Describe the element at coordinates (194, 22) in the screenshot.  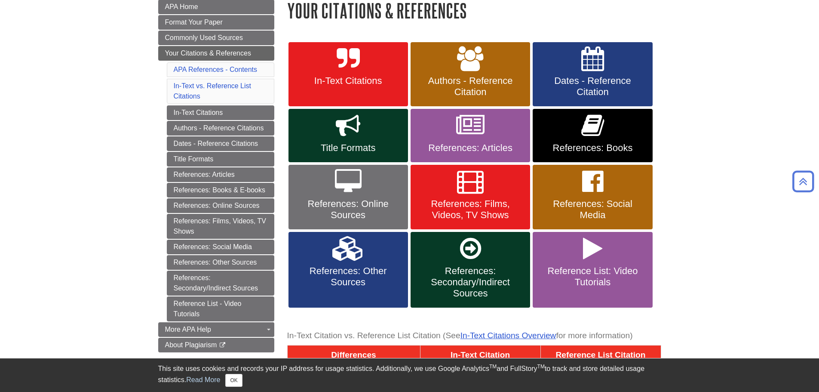
I see `span: Format Your Paper` at that location.